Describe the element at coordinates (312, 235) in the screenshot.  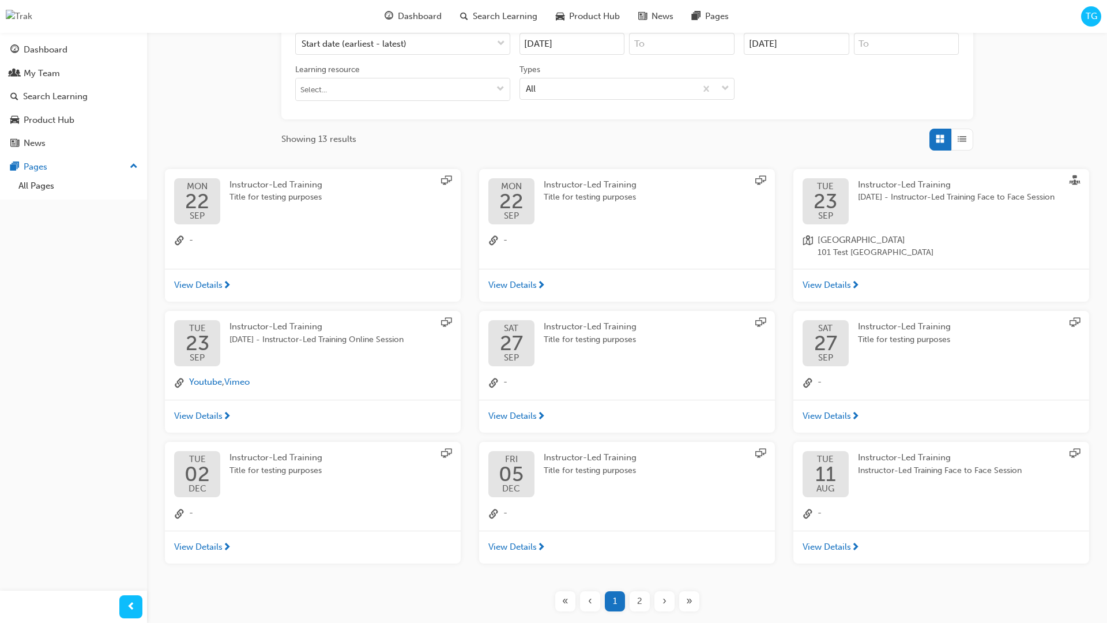
I see `button: MON22SEPInstructor-Led TrainingTitle for testing purposeslink-icon-View Details` at that location.